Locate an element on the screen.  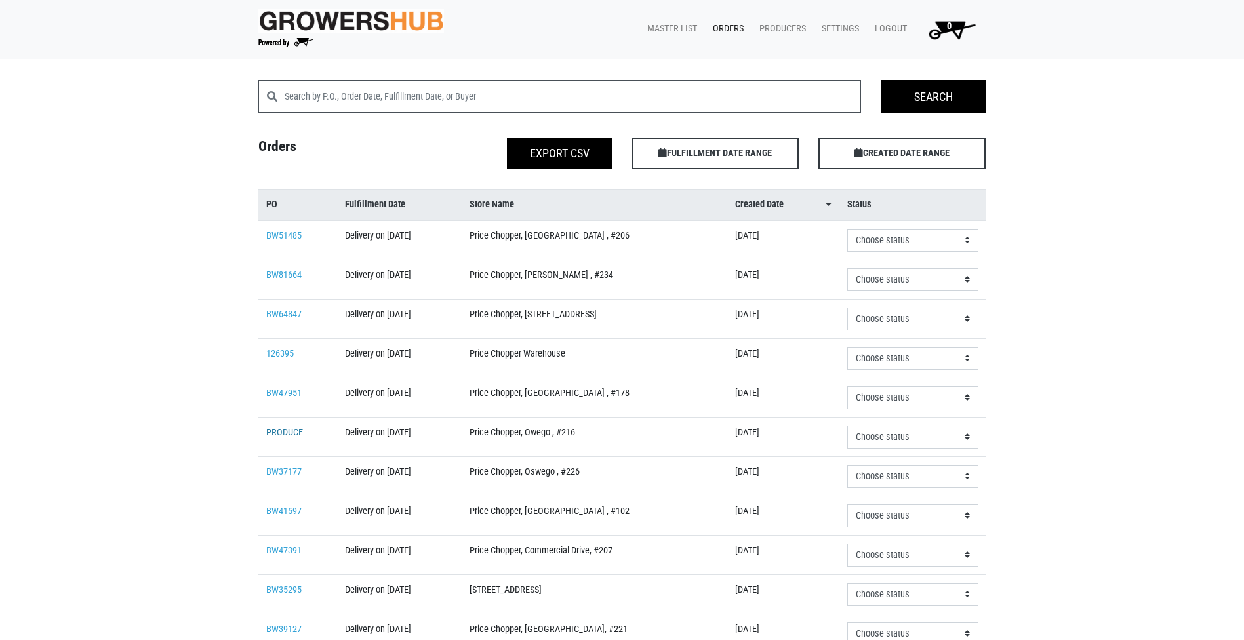
img: Cart is located at coordinates (951, 30).